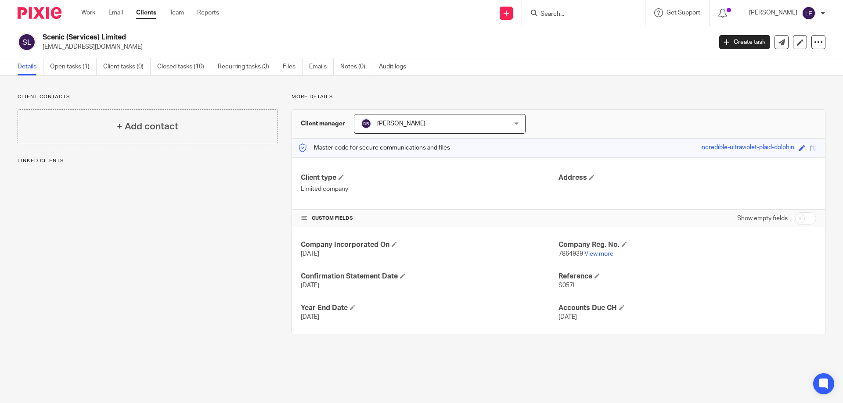  Describe the element at coordinates (599, 254) in the screenshot. I see `a: View more` at that location.